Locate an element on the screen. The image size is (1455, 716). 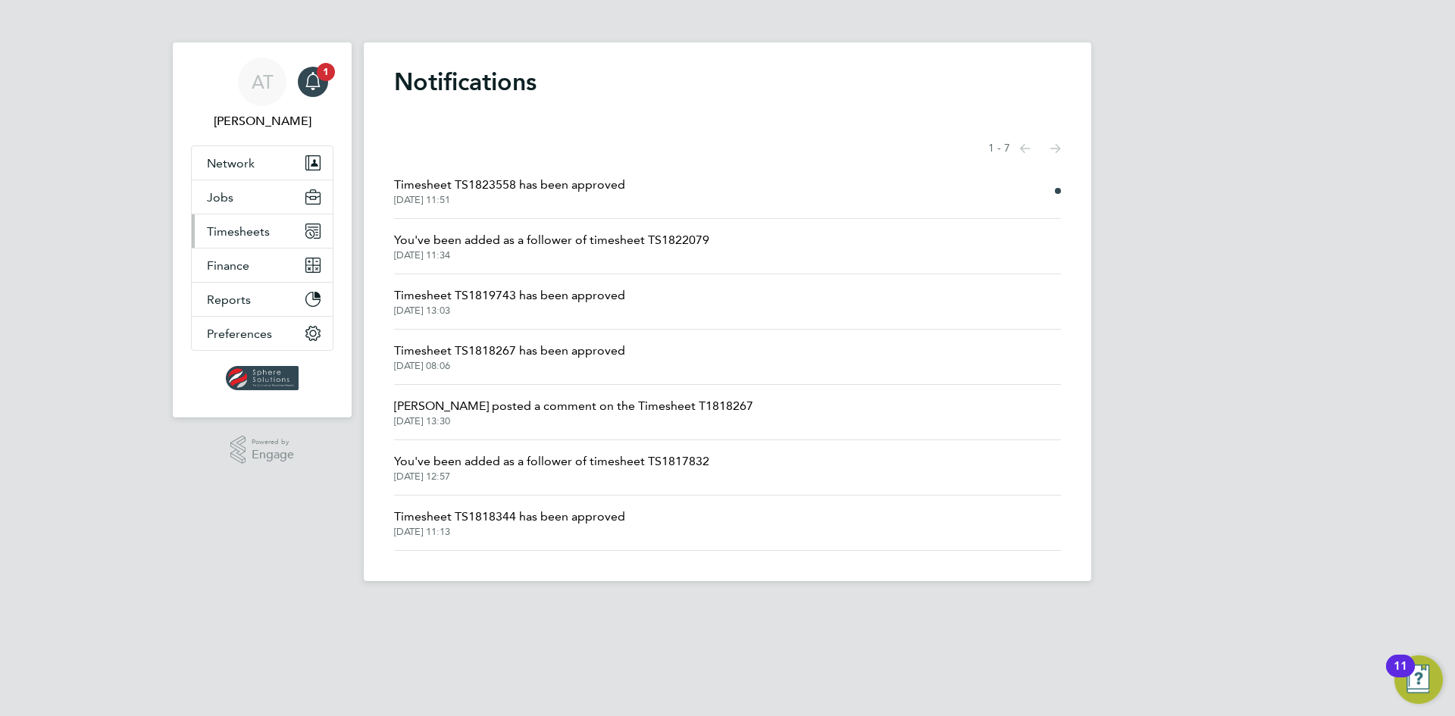
span: 1 - 7 is located at coordinates (998, 148).